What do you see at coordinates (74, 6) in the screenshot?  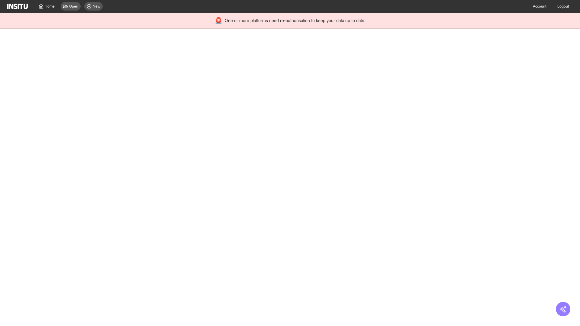 I see `span: Open` at bounding box center [74, 6].